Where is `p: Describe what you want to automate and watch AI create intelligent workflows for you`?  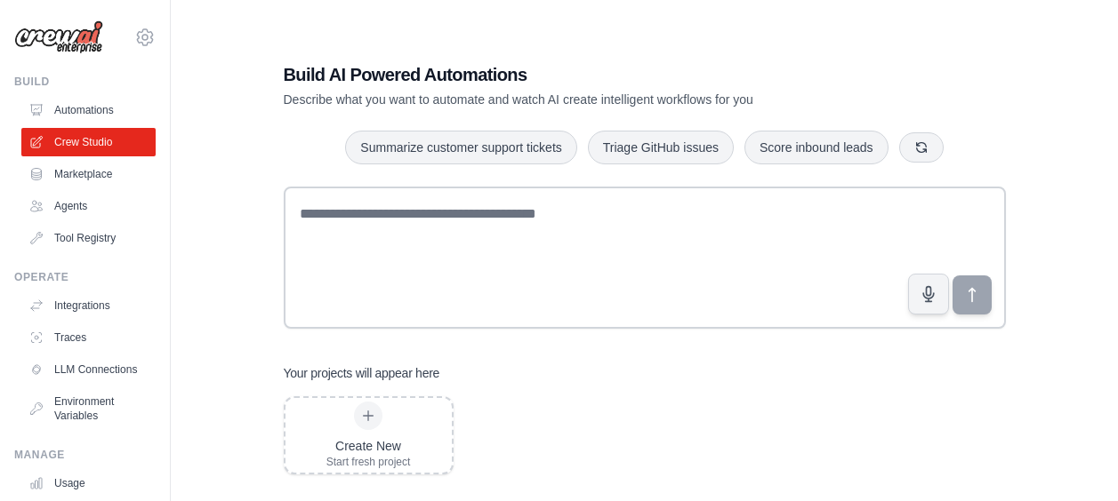
p: Describe what you want to automate and watch AI create intelligent workflows for you is located at coordinates (582, 100).